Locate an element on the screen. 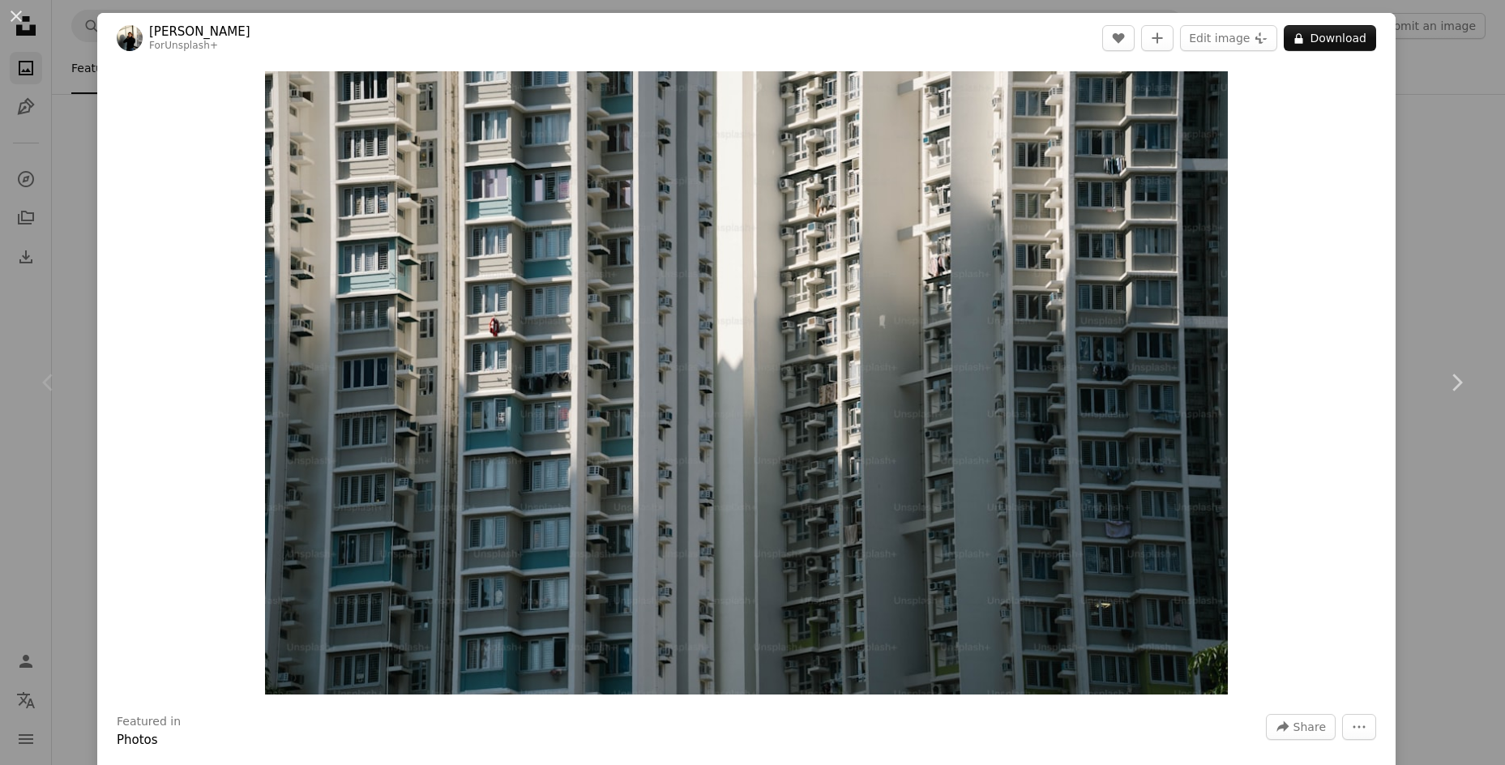  span: Share is located at coordinates (1310, 727).